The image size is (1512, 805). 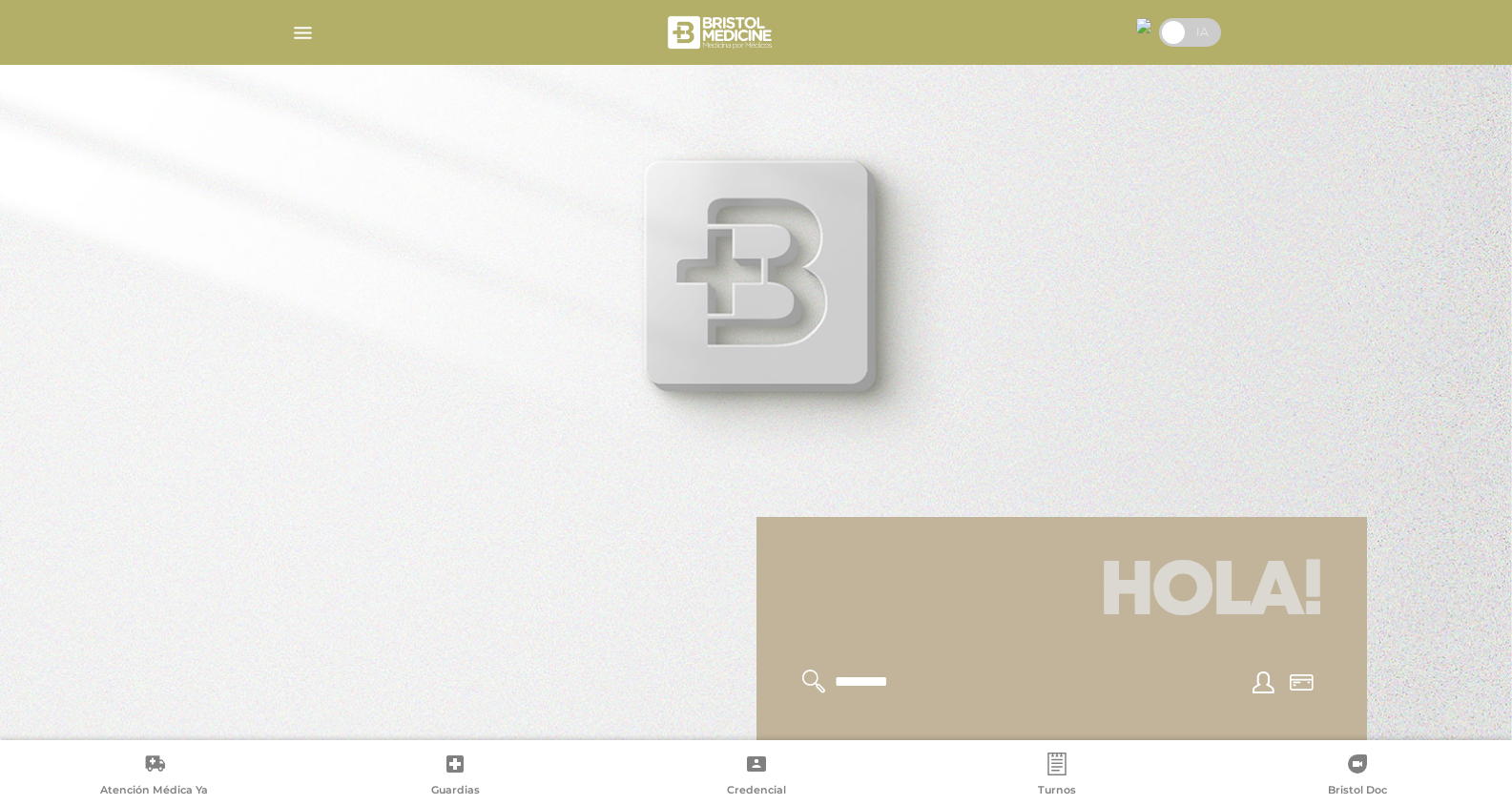 What do you see at coordinates (454, 777) in the screenshot?
I see `a: Guardias` at bounding box center [454, 777].